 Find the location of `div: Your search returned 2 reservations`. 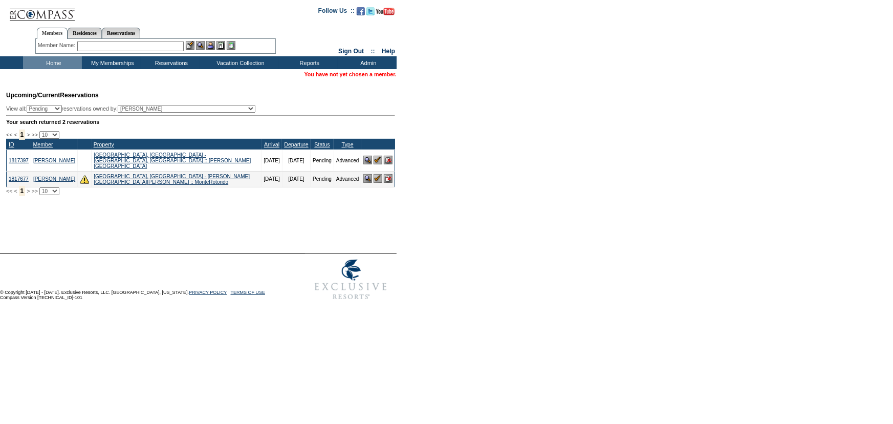

div: Your search returned 2 reservations is located at coordinates (201, 122).